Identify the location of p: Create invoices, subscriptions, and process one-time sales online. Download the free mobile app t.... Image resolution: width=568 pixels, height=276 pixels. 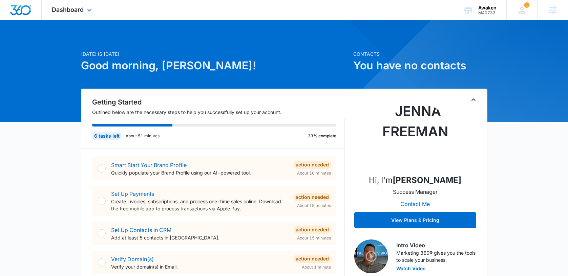
(199, 205).